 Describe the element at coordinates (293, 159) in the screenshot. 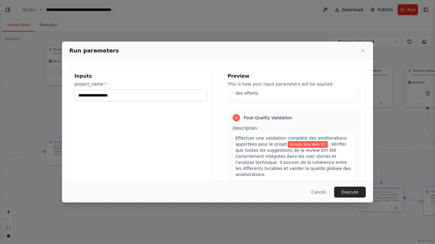

I see `span: . Vérifier que toutes les suggestions de la review ont été correctement intégrées dans les user s...` at that location.